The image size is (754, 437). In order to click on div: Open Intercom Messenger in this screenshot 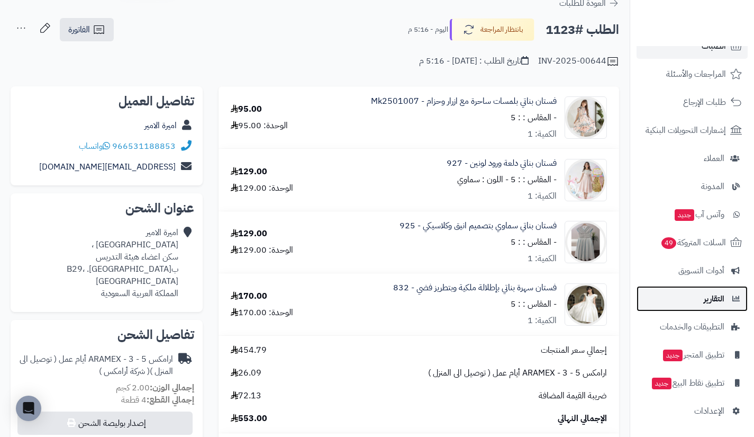, I will do `click(29, 408)`.